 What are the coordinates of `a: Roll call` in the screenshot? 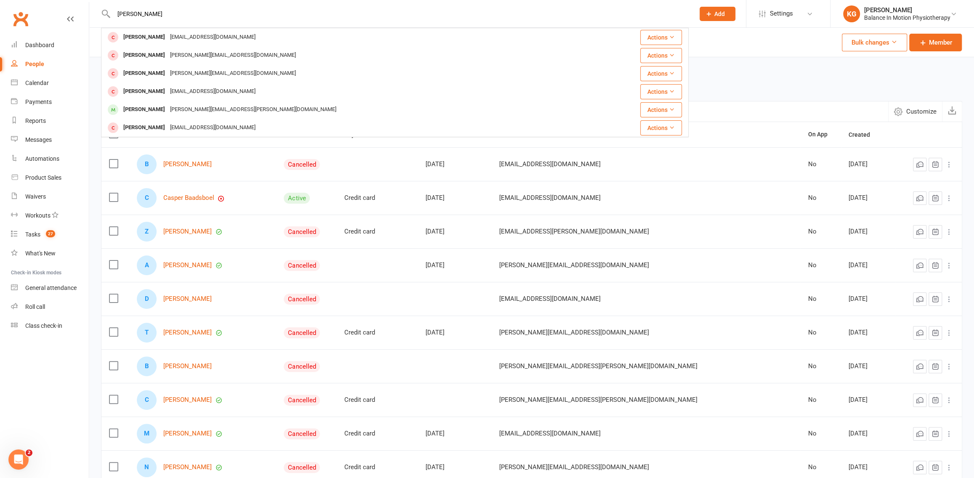 It's located at (50, 307).